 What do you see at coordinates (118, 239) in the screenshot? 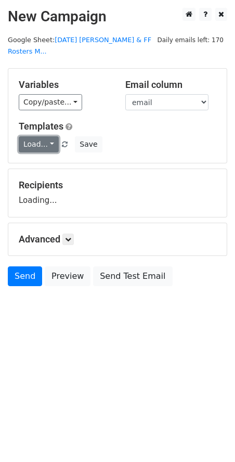
I see `h5: Advanced` at bounding box center [118, 239].